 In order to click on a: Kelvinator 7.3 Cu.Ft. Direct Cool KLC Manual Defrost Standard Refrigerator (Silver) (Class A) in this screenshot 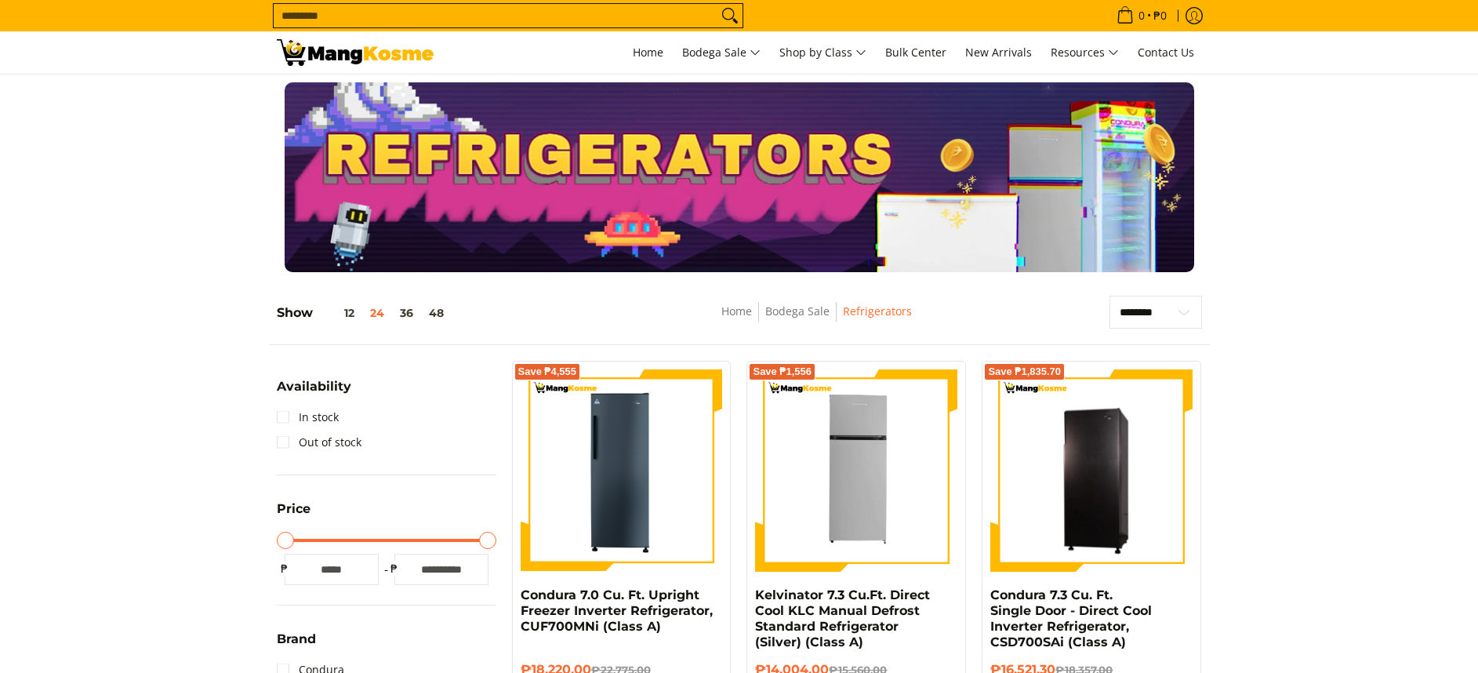, I will do `click(842, 618)`.